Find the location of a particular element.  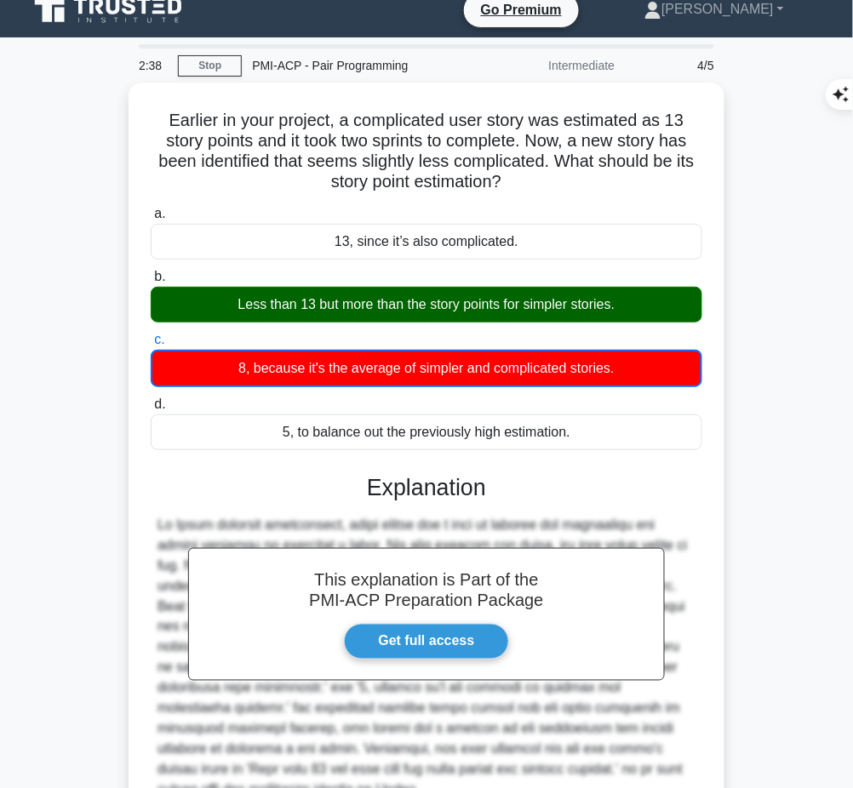

span: a. is located at coordinates (159, 213).